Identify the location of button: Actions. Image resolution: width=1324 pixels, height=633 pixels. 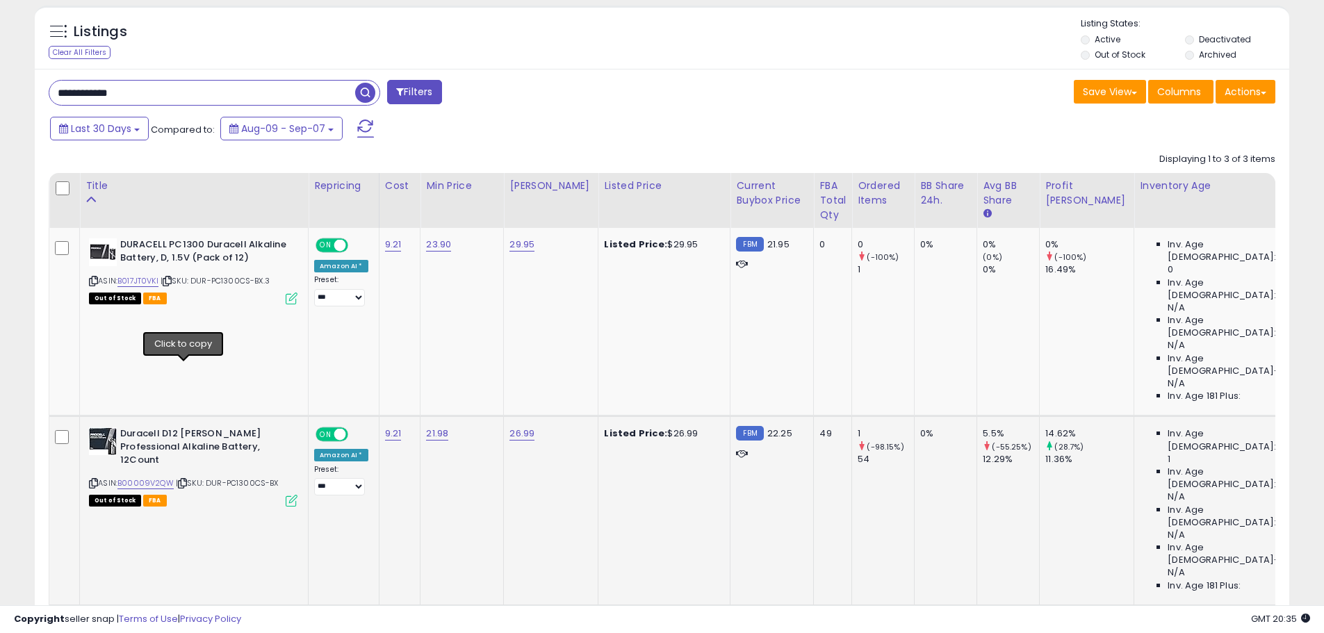
(1245, 92).